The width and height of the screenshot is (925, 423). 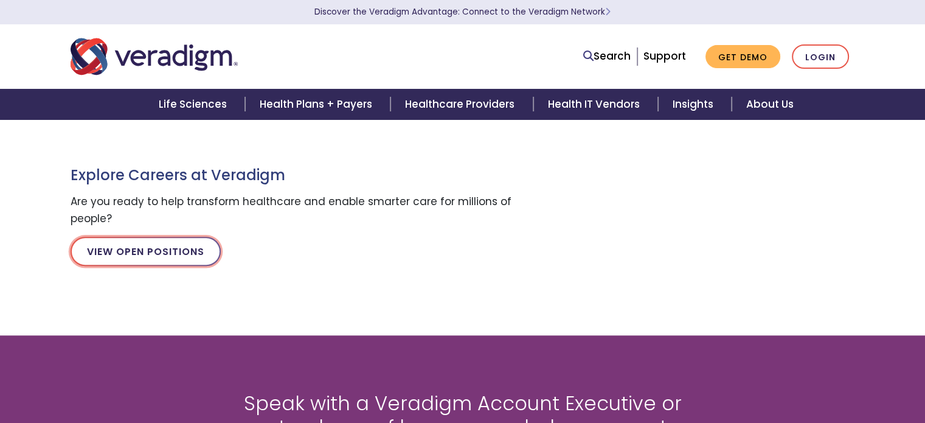 I want to click on h3: Explore Careers at Veradigm, so click(x=295, y=175).